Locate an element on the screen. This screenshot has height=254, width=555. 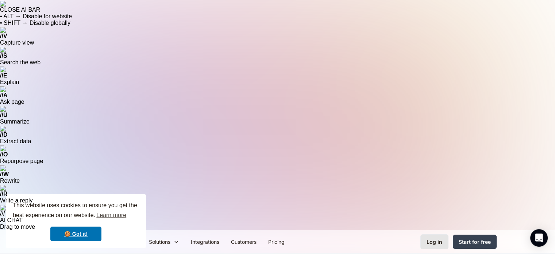
a: dismiss cookie message is located at coordinates (76, 234).